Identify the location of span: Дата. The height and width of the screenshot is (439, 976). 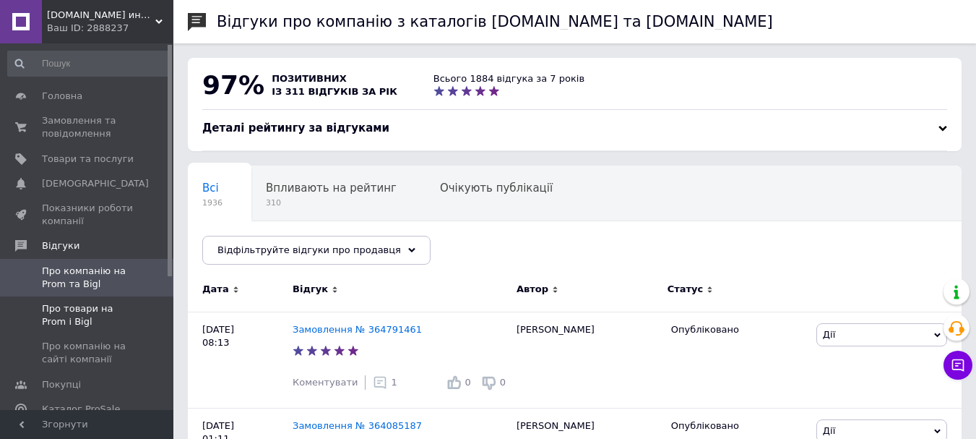
(215, 289).